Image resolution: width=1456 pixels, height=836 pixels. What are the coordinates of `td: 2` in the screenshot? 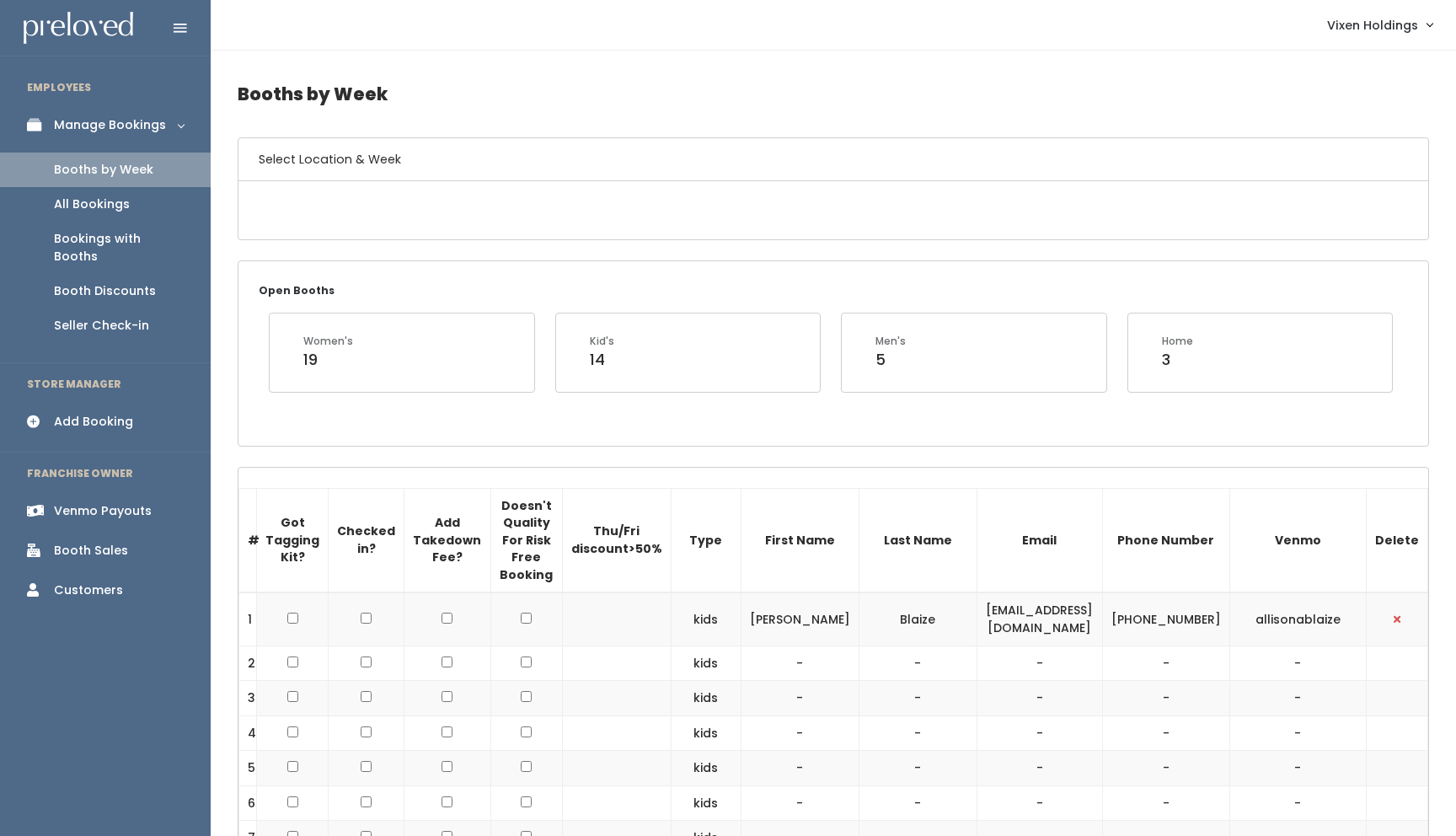 It's located at (247, 663).